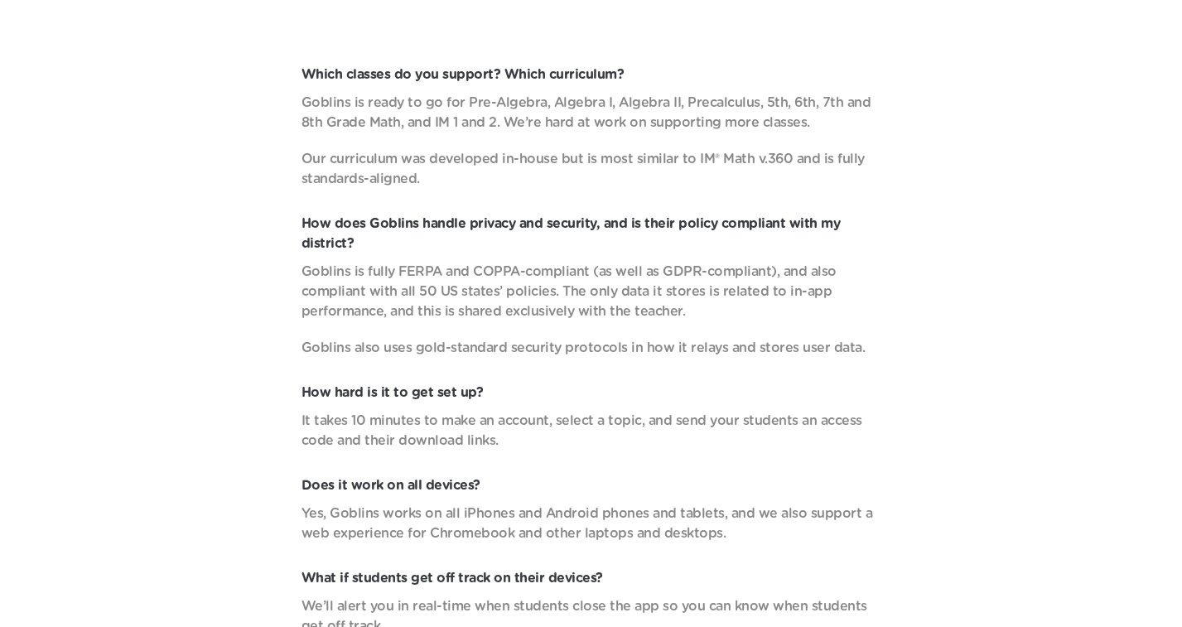  Describe the element at coordinates (591, 578) in the screenshot. I see `p: What if students get off track on their devices?` at that location.